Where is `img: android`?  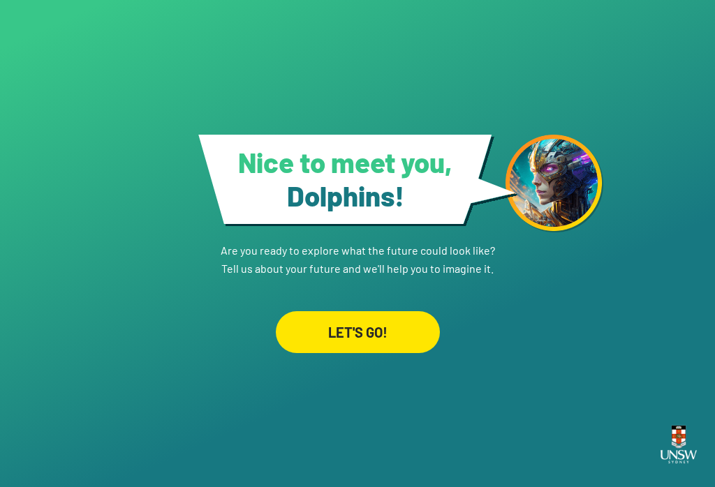 img: android is located at coordinates (554, 184).